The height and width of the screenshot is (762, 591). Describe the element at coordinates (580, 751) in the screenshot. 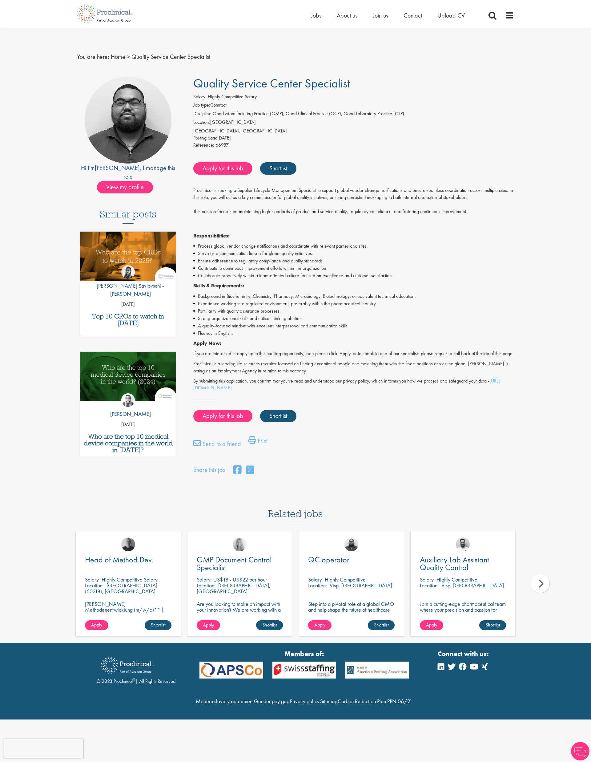

I see `img: Chatbot` at that location.